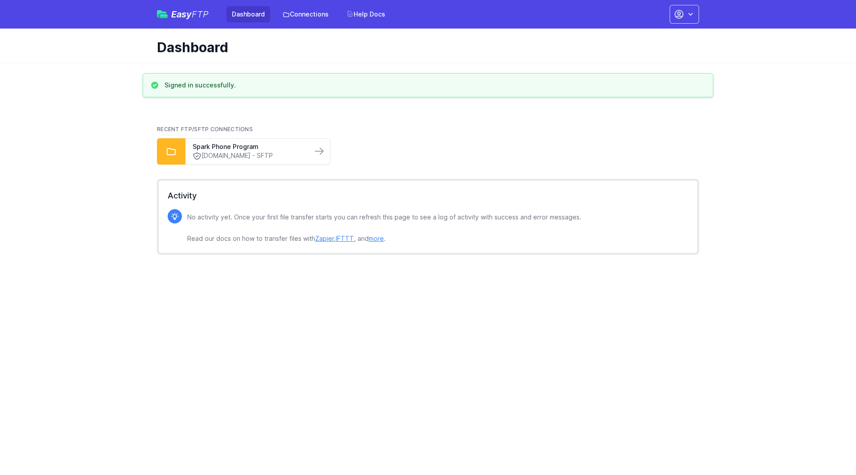  Describe the element at coordinates (200, 14) in the screenshot. I see `span: FTP` at that location.